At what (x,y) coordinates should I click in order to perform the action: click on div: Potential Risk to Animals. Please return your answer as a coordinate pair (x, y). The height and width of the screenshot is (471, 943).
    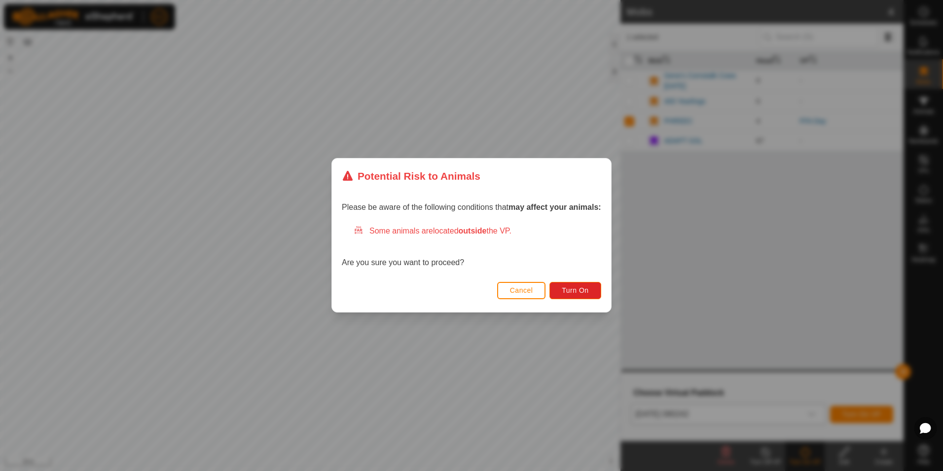
    Looking at the image, I should click on (411, 176).